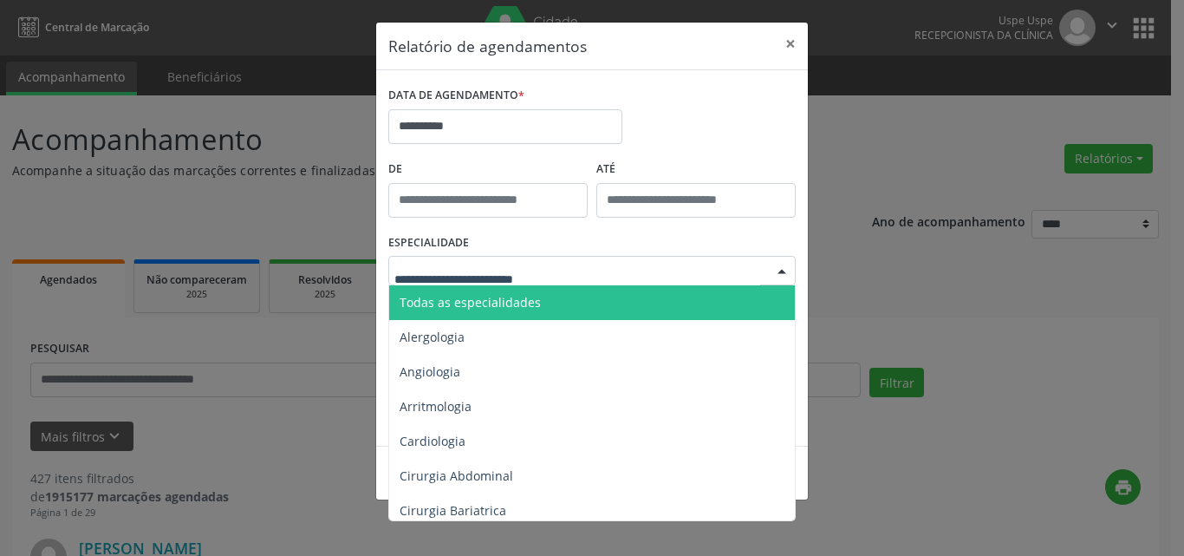 Image resolution: width=1184 pixels, height=556 pixels. I want to click on span: Cirurgia Bariatrica, so click(452, 510).